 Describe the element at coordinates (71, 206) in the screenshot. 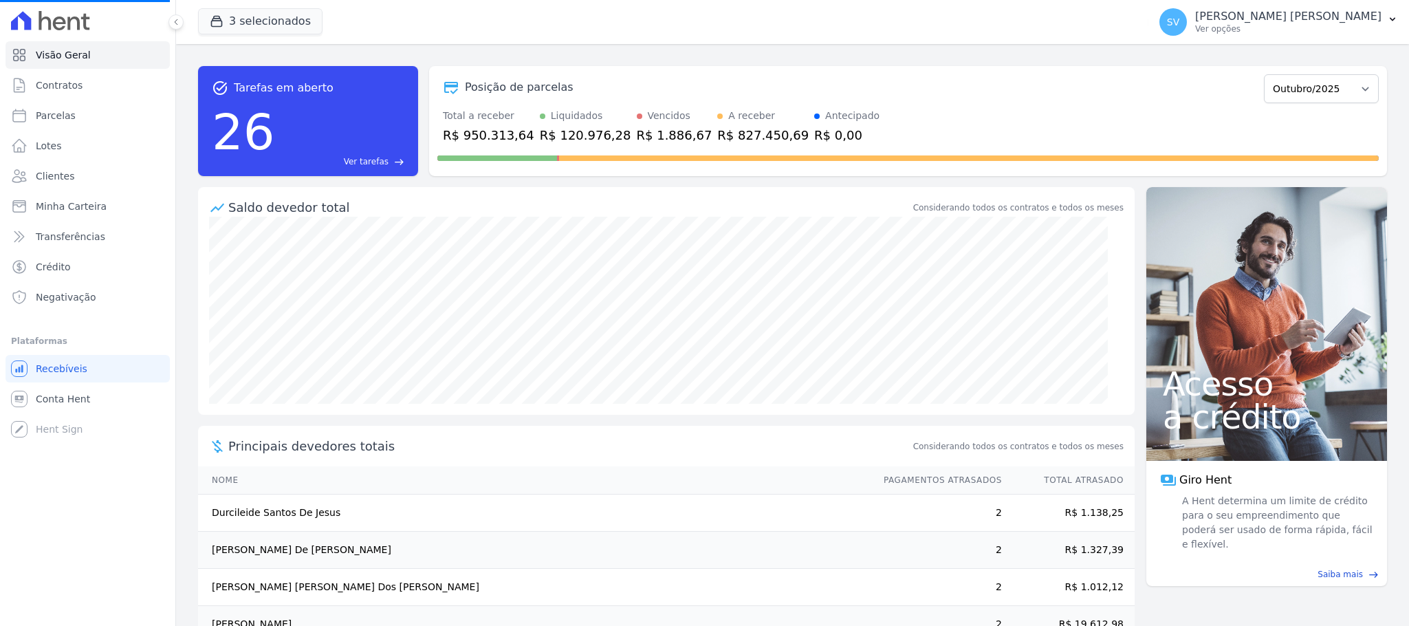

I see `span: Minha Carteira` at that location.